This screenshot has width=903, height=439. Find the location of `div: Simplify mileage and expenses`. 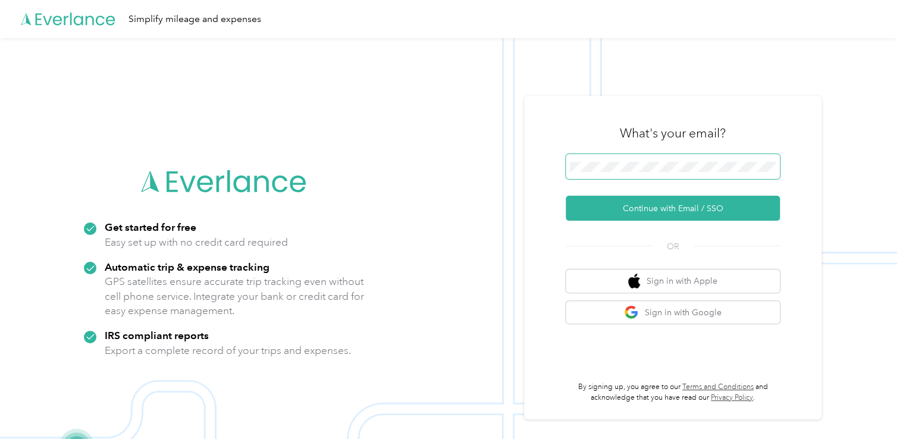

div: Simplify mileage and expenses is located at coordinates (195, 19).